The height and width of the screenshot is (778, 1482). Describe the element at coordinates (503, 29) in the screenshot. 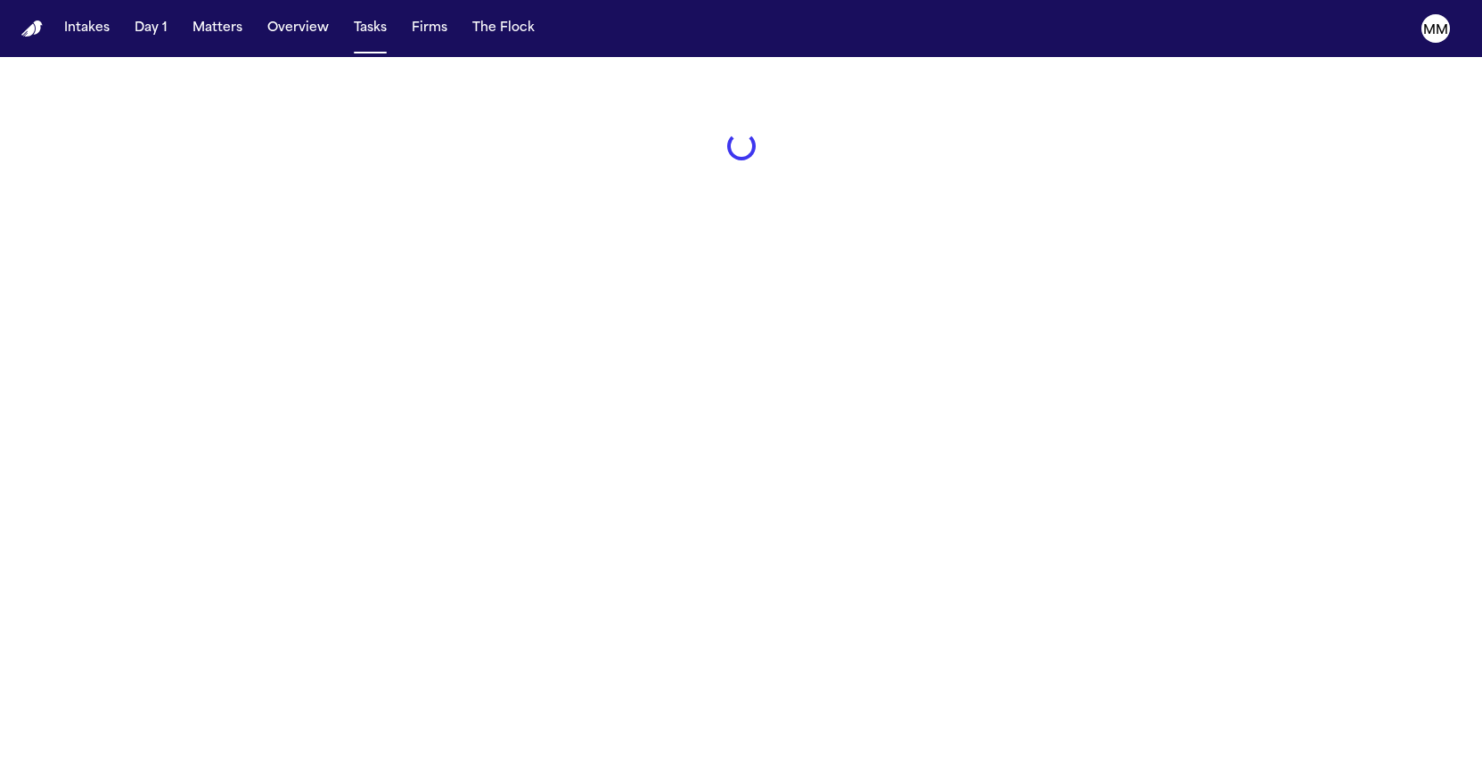

I see `a: The Flock` at that location.